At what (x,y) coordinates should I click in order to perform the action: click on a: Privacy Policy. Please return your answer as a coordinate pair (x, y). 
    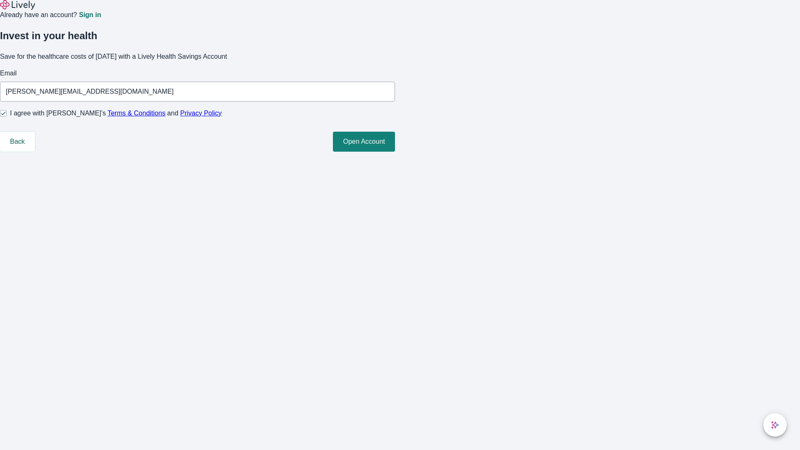
    Looking at the image, I should click on (201, 113).